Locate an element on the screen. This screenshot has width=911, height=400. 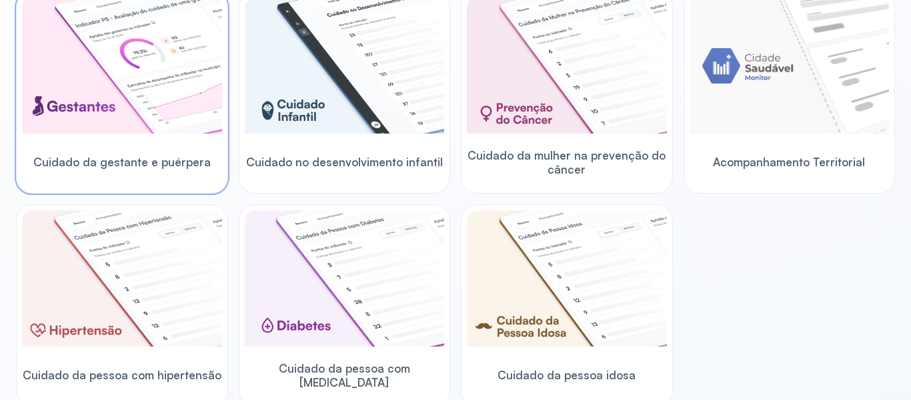
img: hypertension.png is located at coordinates (122, 278).